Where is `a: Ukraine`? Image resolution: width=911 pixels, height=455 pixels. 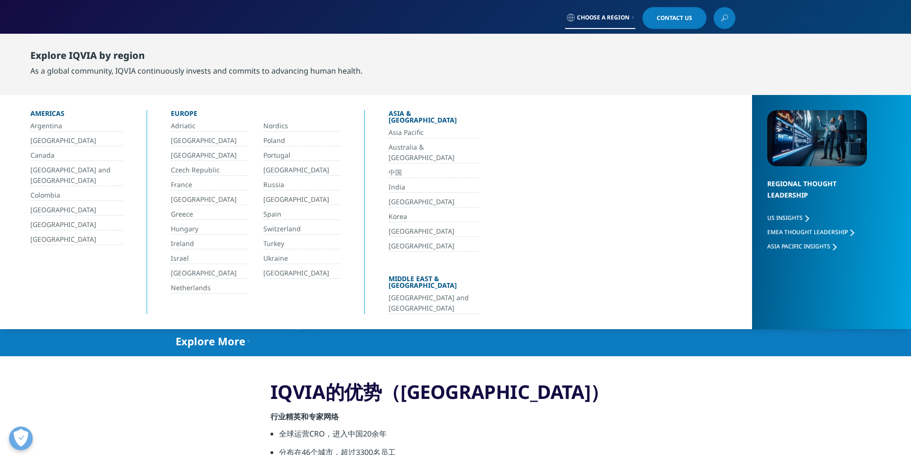
a: Ukraine is located at coordinates (302, 258).